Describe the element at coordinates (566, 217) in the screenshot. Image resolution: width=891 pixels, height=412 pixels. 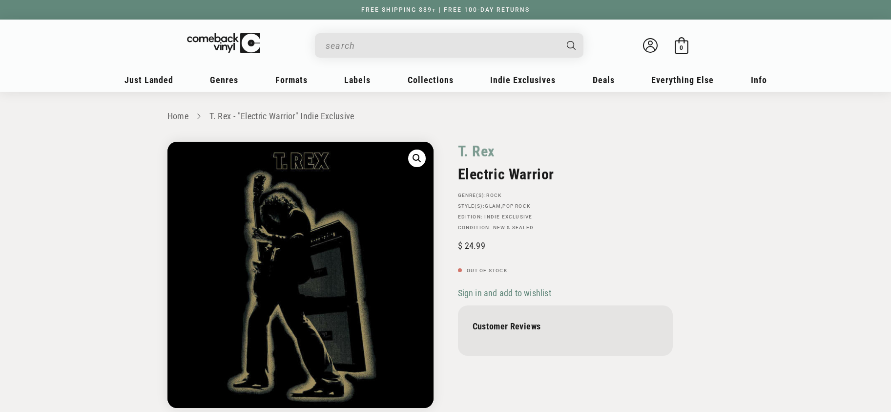
I see `p: Edition:` at that location.